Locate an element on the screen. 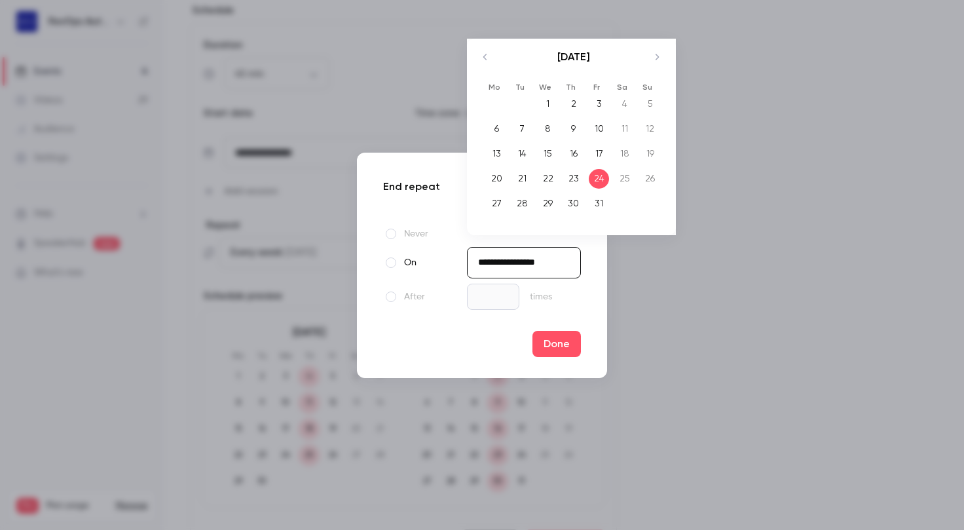 This screenshot has width=964, height=530. span: times is located at coordinates (541, 297).